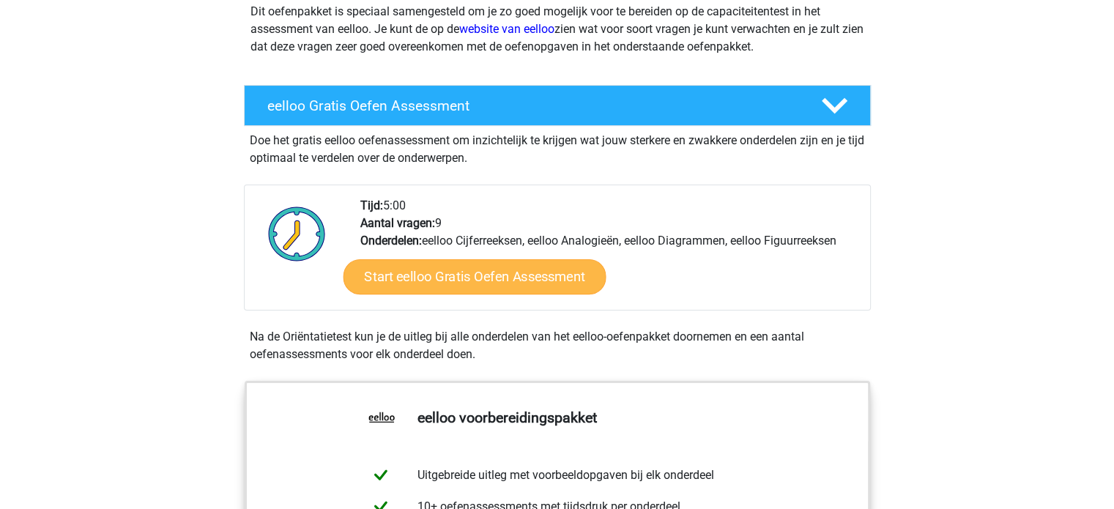  Describe the element at coordinates (557, 146) in the screenshot. I see `div: Doe het gratis eelloo oefenassessment om inzichtelijk te krijgen wat jouw sterkere en zwakkere on...` at that location.